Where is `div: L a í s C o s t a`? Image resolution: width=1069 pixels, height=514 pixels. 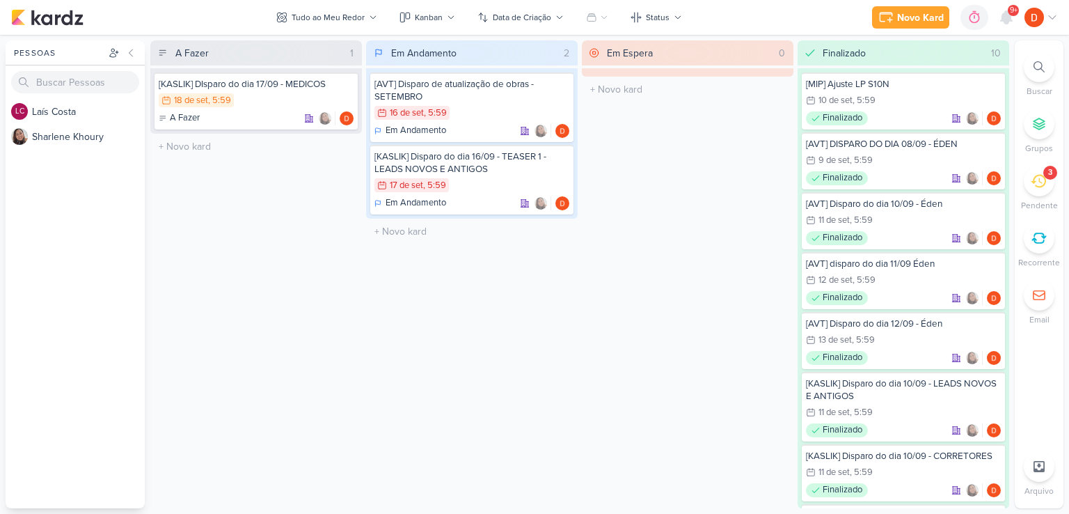 div: L a í s C o s t a is located at coordinates (88, 111).